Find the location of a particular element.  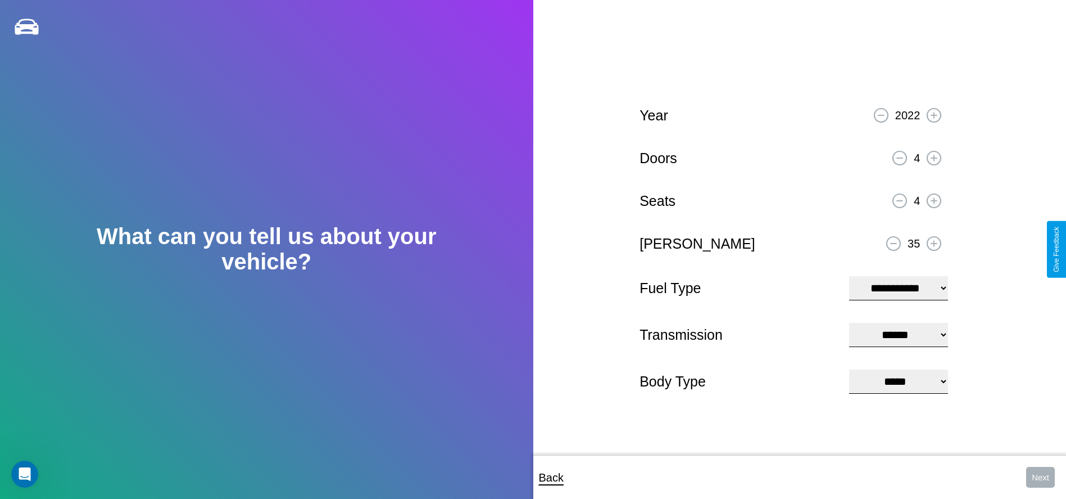

p: 35 is located at coordinates (914, 243).